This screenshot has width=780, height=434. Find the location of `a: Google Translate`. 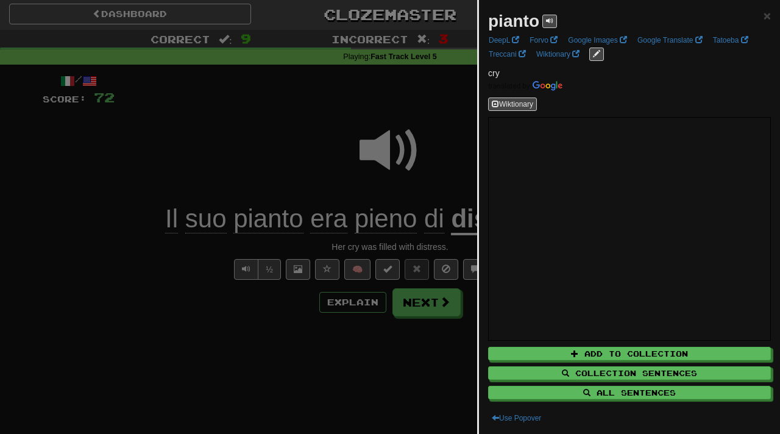

a: Google Translate is located at coordinates (670, 40).